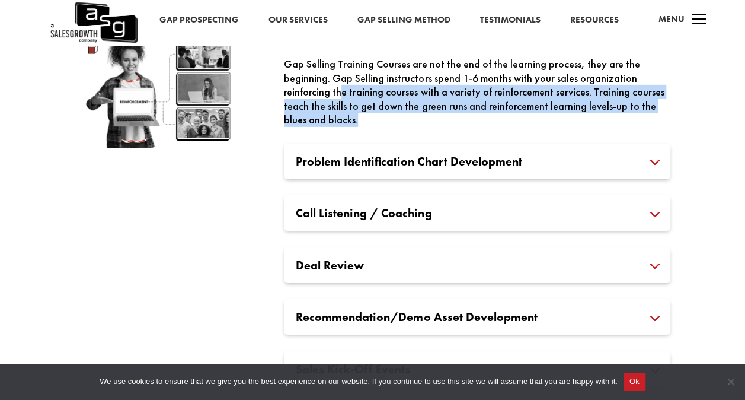  What do you see at coordinates (477, 161) in the screenshot?
I see `h3: Problem Identification Chart Development` at bounding box center [477, 161].